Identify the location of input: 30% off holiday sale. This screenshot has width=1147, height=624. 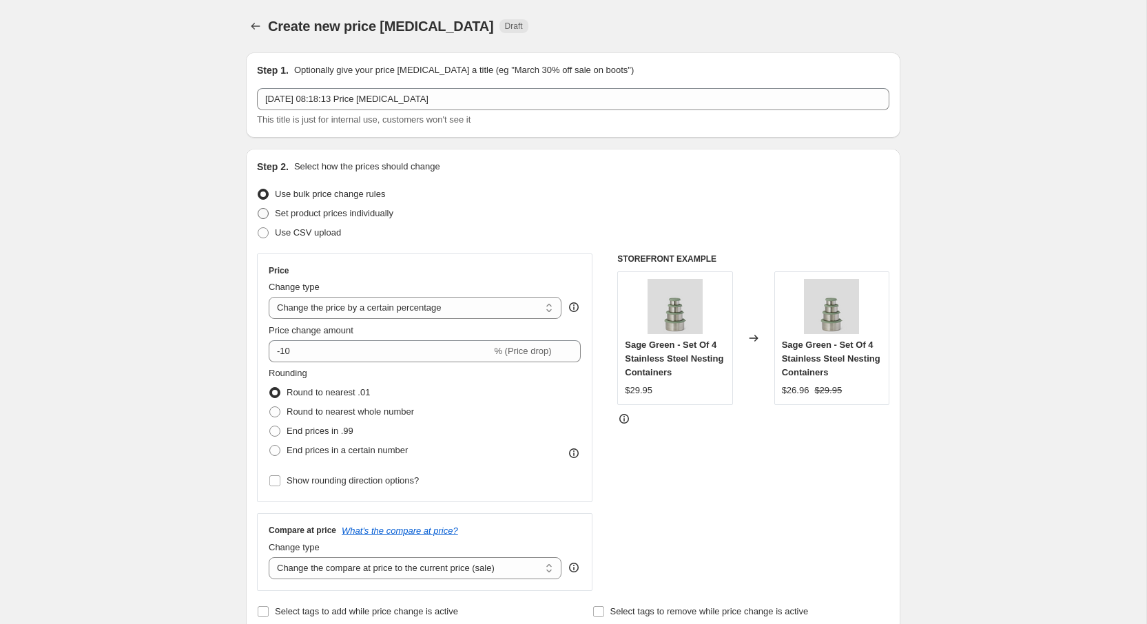
(573, 99).